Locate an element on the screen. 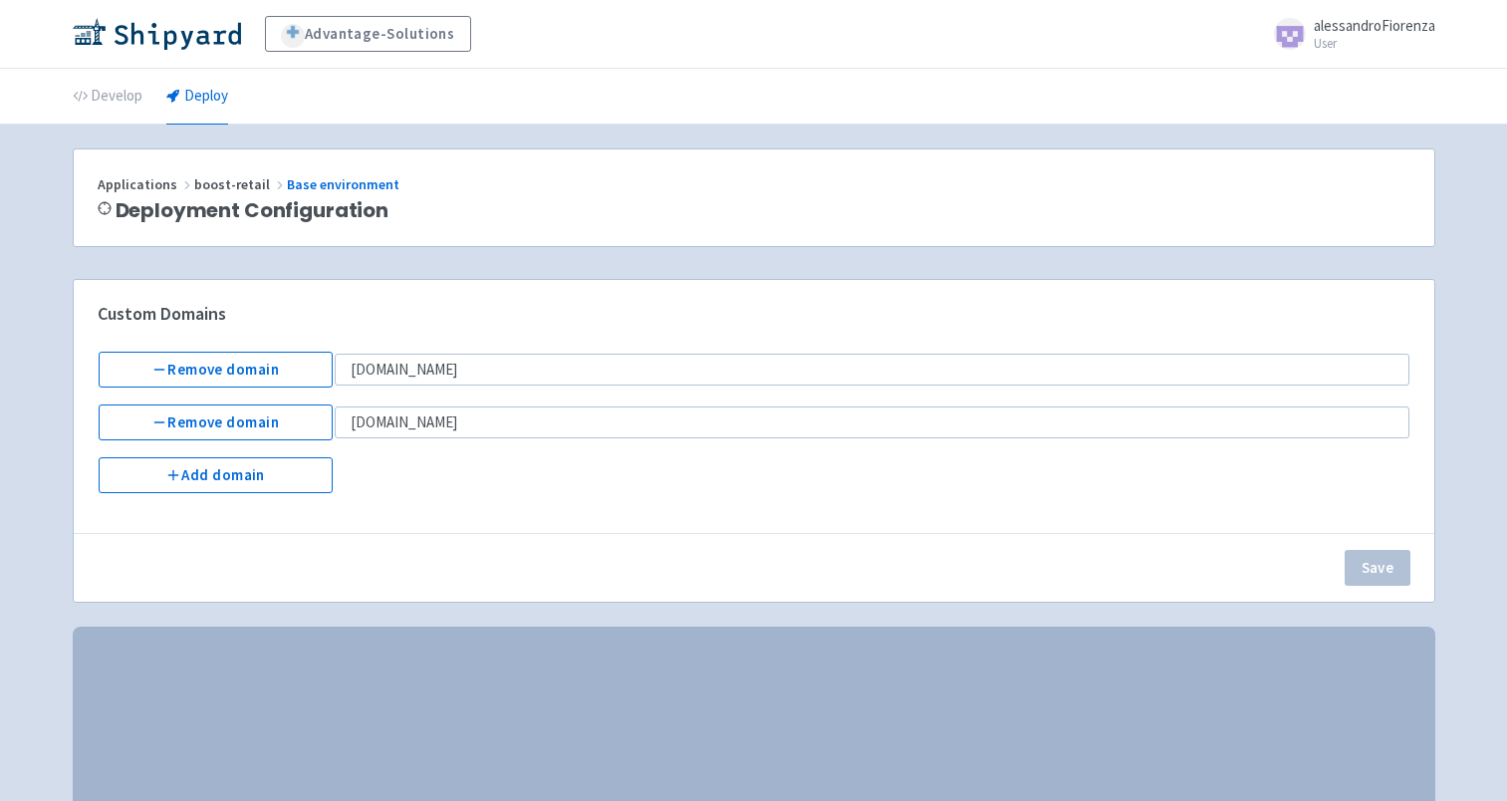 The width and height of the screenshot is (1507, 801). img: Shipyard logo is located at coordinates (156, 34).